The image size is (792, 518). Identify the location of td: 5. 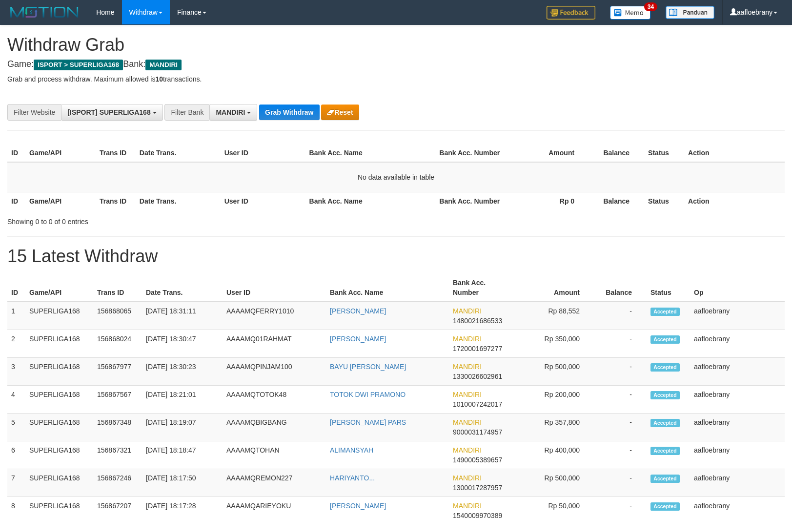
(16, 427).